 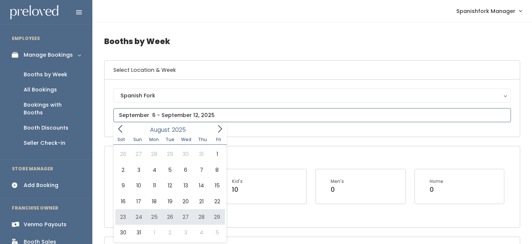 What do you see at coordinates (201, 232) in the screenshot?
I see `span: September 4, 2025` at bounding box center [201, 232].